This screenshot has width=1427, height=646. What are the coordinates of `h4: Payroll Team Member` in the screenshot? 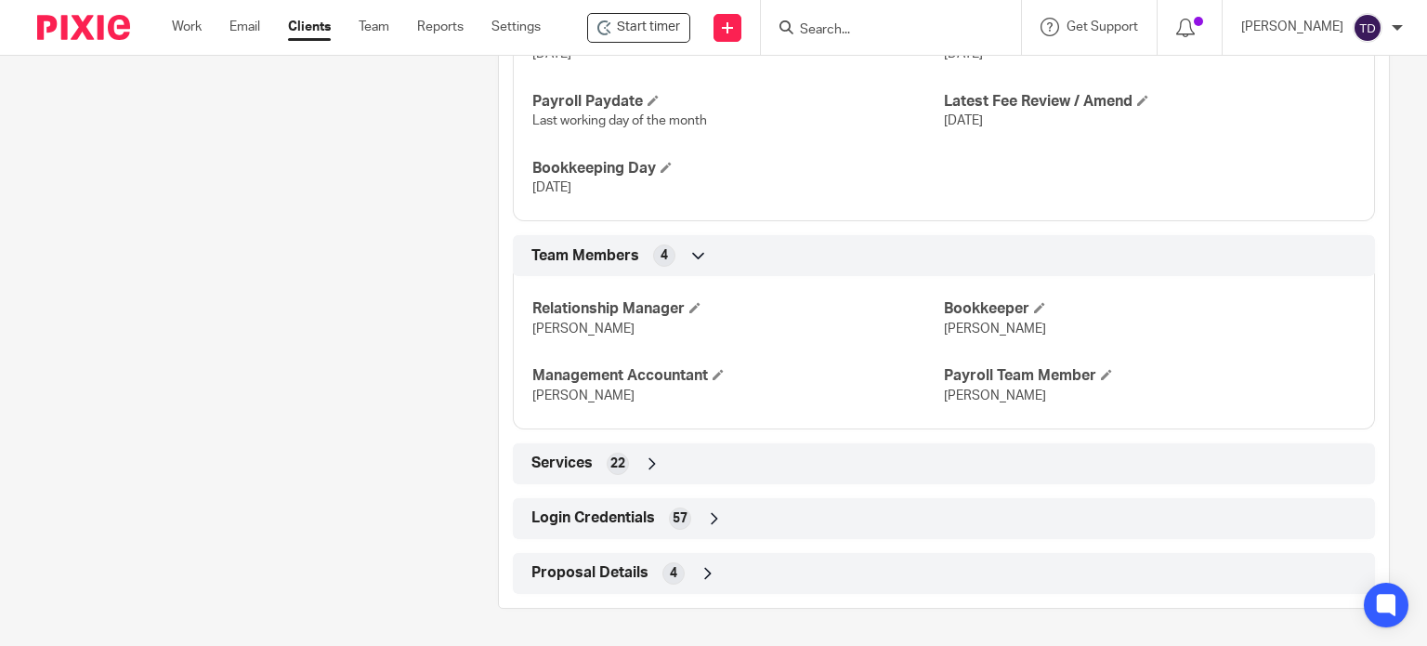 It's located at (1149, 375).